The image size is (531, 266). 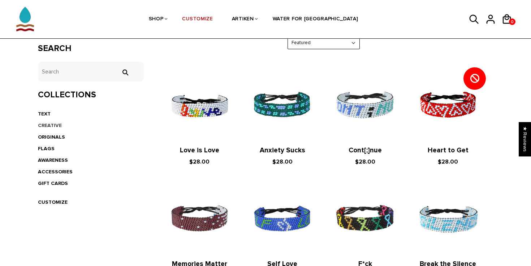 I want to click on a: CREATIVE, so click(x=50, y=125).